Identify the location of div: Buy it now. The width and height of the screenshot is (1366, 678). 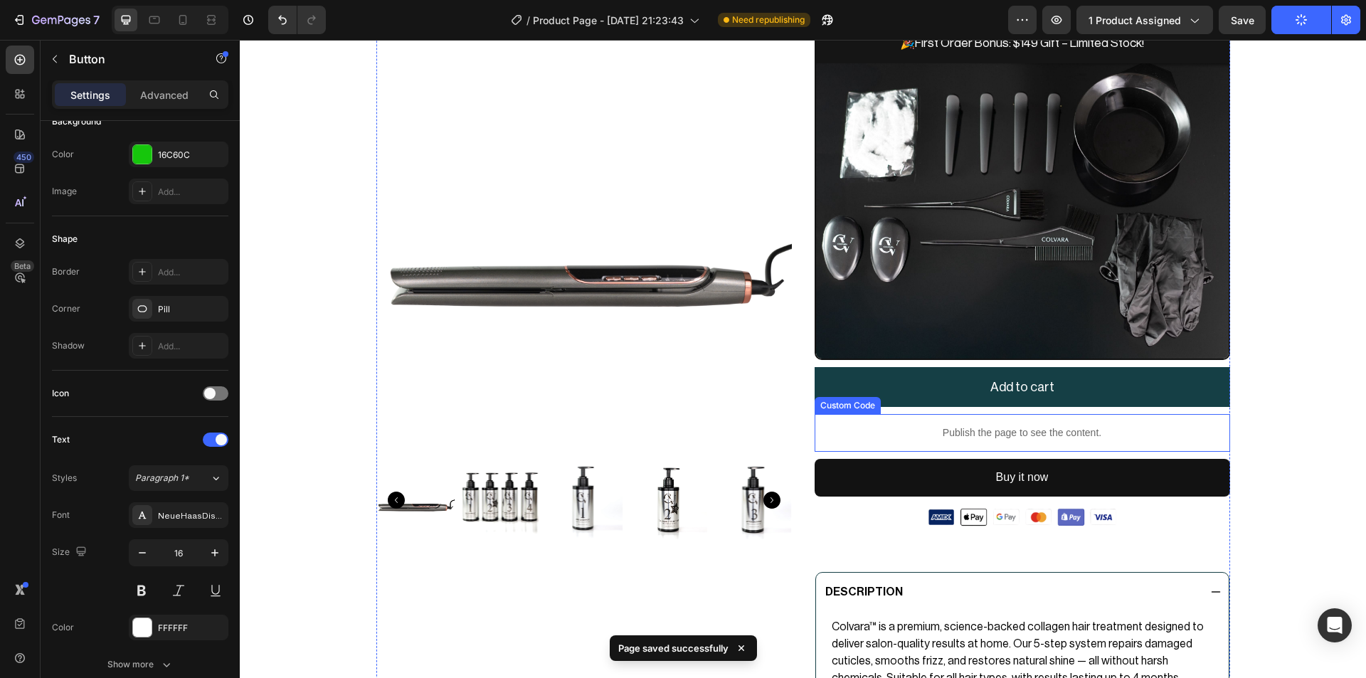
(783, 438).